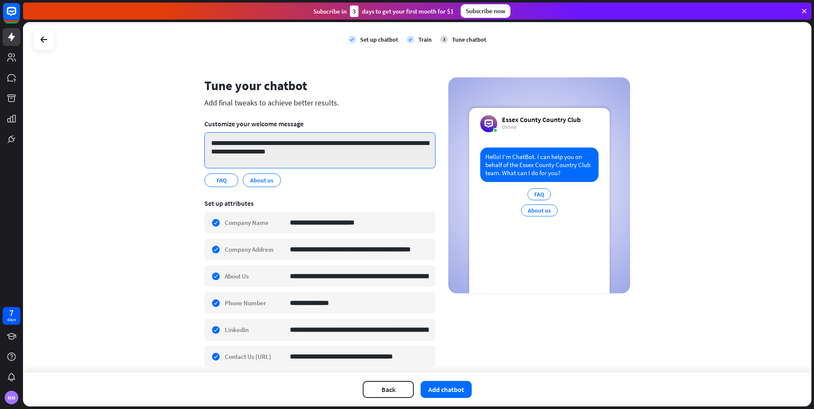  What do you see at coordinates (539, 194) in the screenshot?
I see `div: FAQ` at bounding box center [539, 194].